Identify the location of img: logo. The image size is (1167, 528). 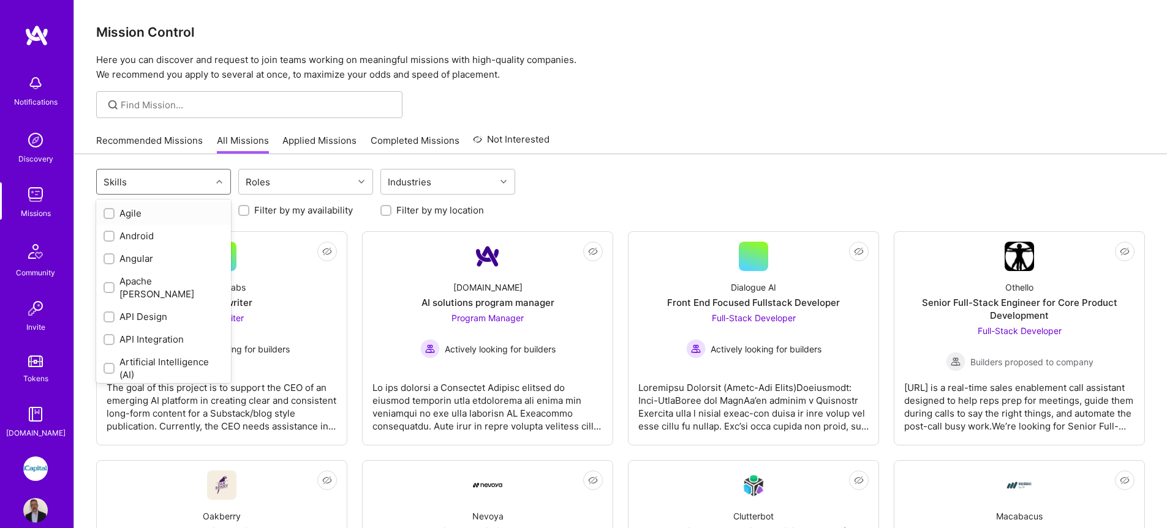
(37, 36).